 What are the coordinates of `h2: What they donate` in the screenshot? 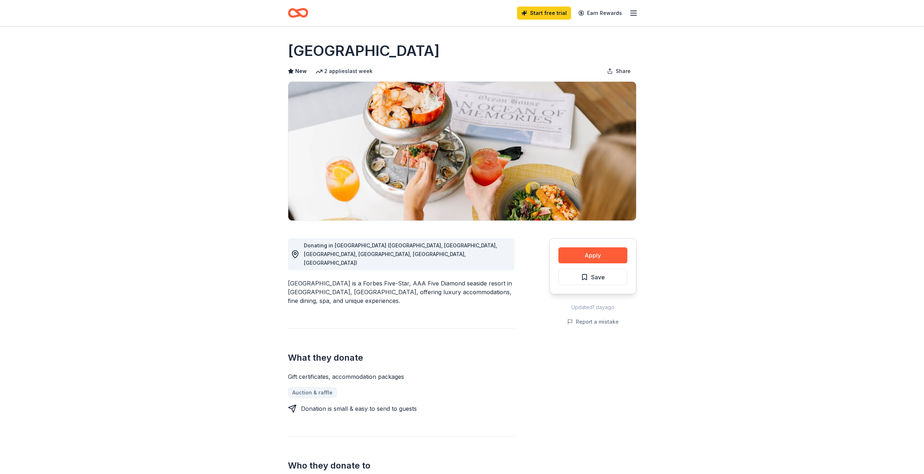 It's located at (401, 358).